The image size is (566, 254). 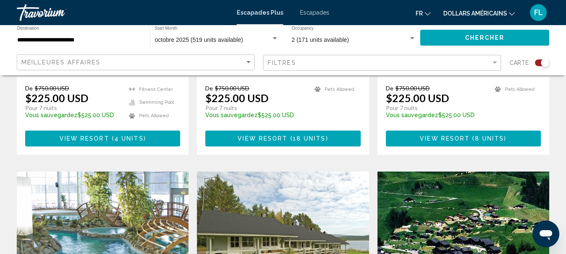 What do you see at coordinates (156, 89) in the screenshot?
I see `span: Fitness Center` at bounding box center [156, 89].